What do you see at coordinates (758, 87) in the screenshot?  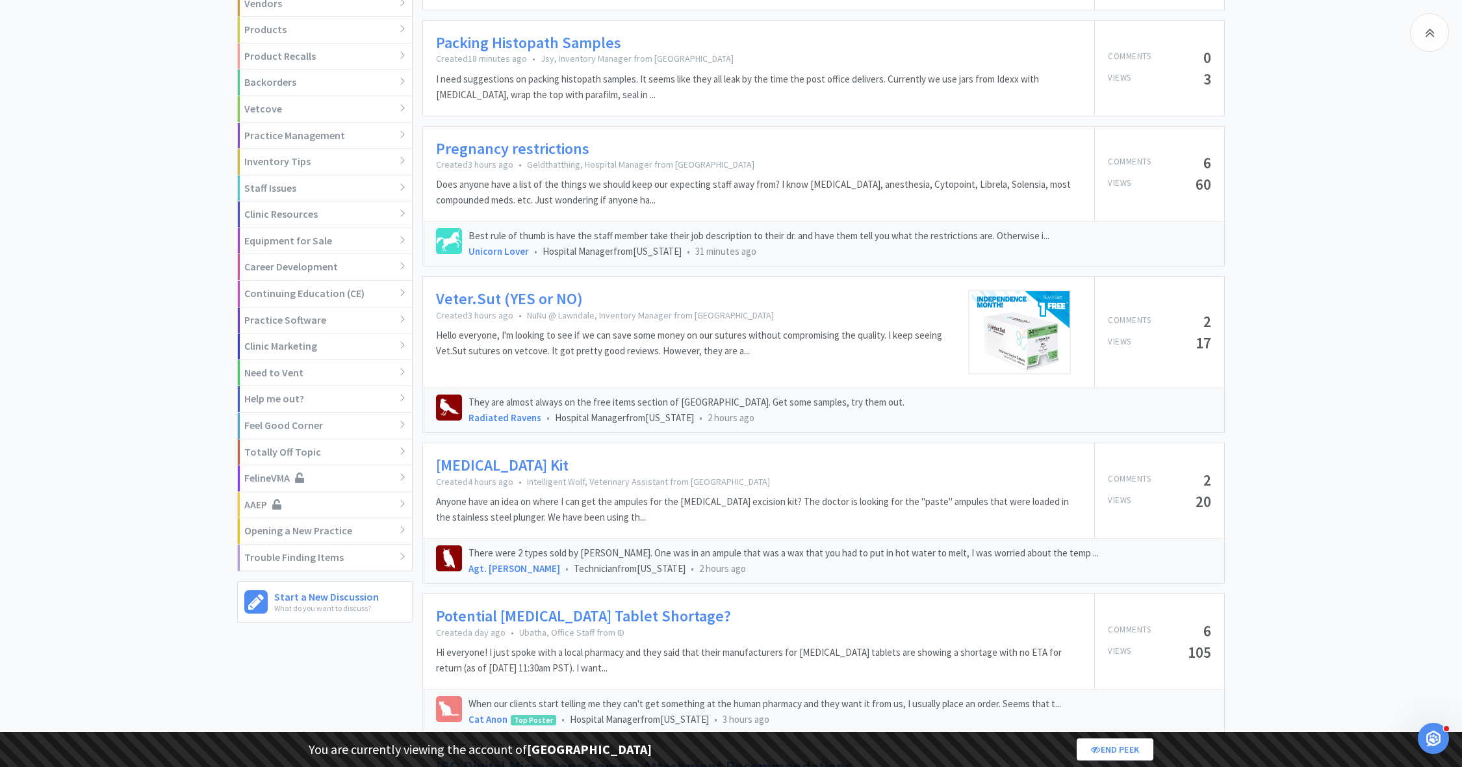 I see `p: I need suggestions on packing histopath samples. It seems like they all leak by the time the post...` at bounding box center [758, 87].